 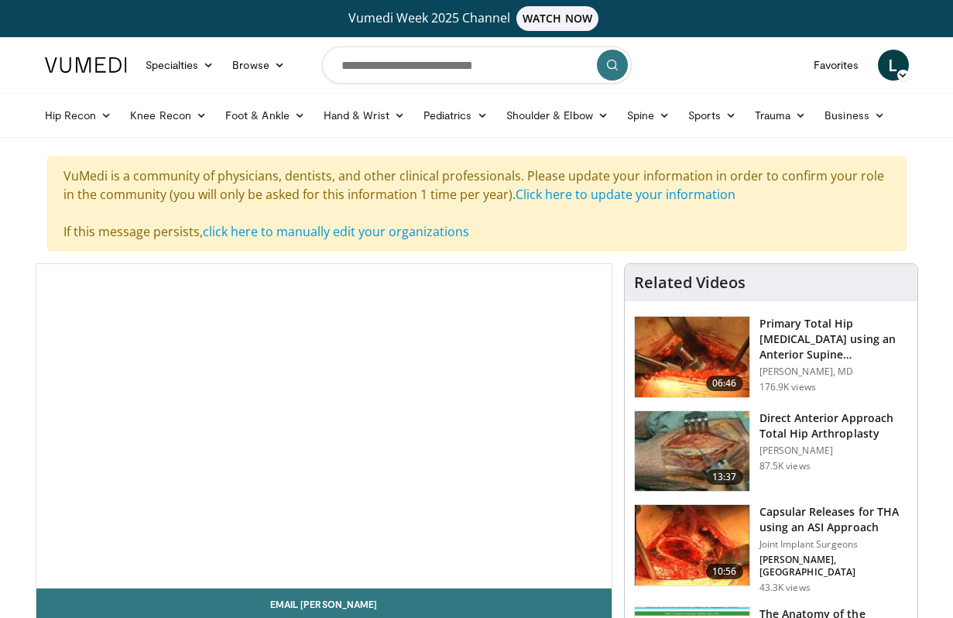 I want to click on span: 06:46, so click(x=725, y=383).